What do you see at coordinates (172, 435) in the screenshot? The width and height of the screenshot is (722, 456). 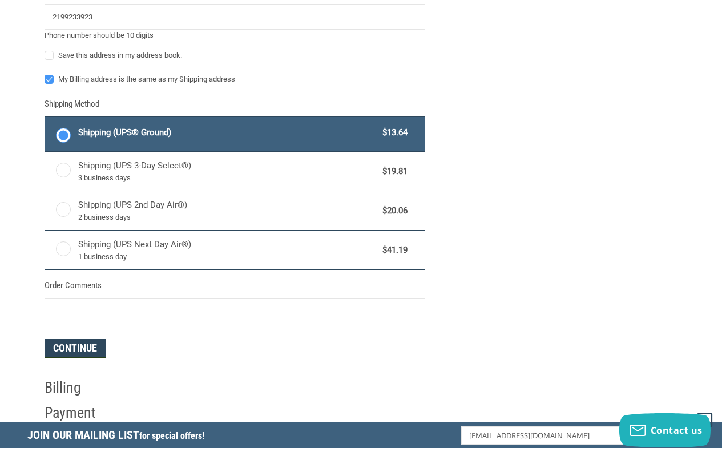 I see `span: for special offers!` at bounding box center [172, 435].